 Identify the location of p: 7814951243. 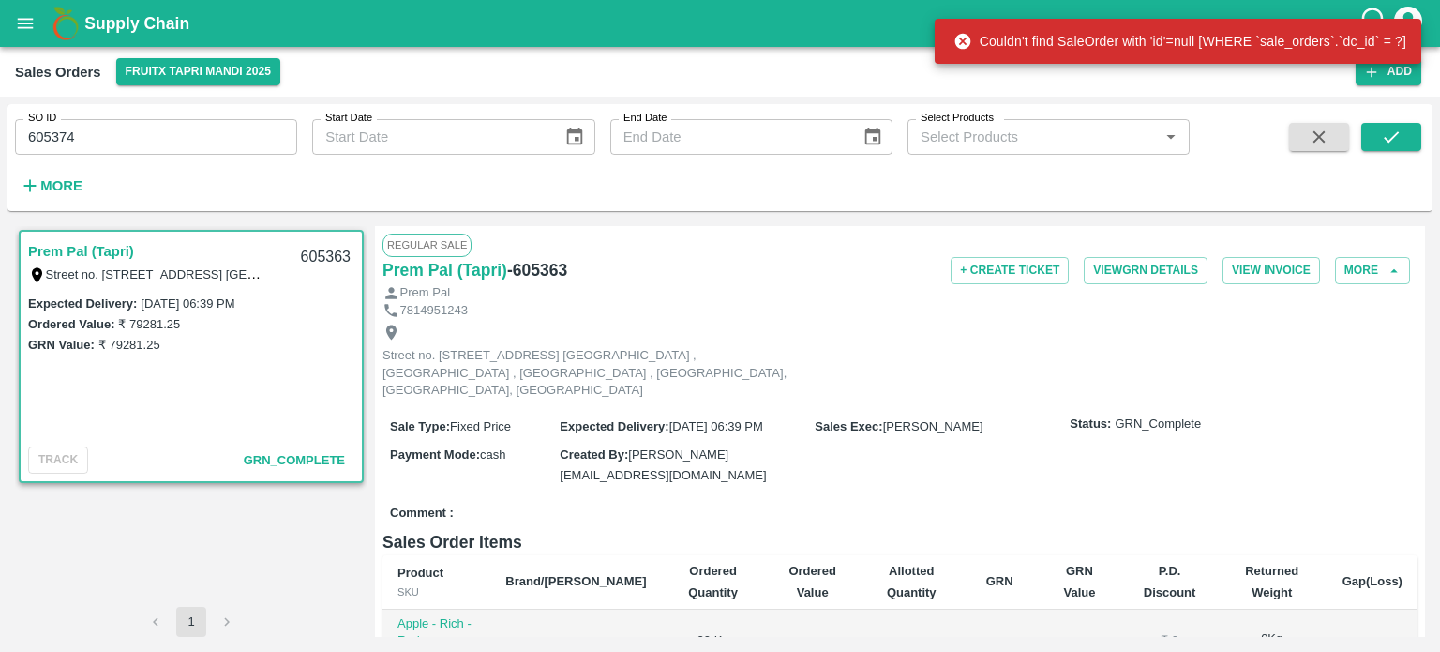
(434, 310).